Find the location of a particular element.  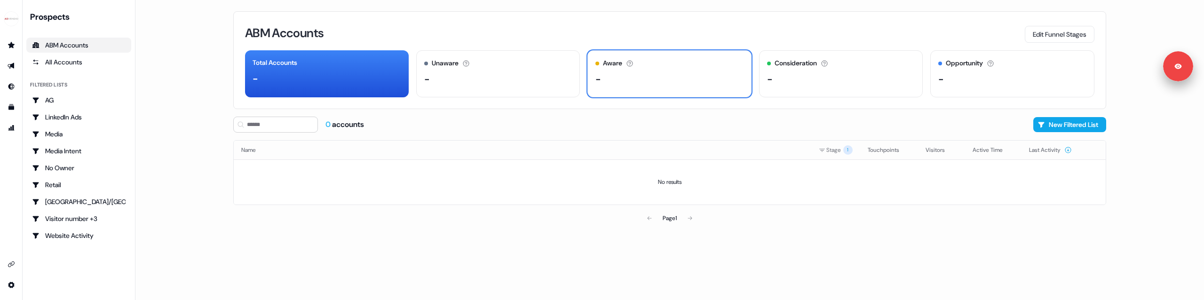

div: All Accounts is located at coordinates (79, 62).